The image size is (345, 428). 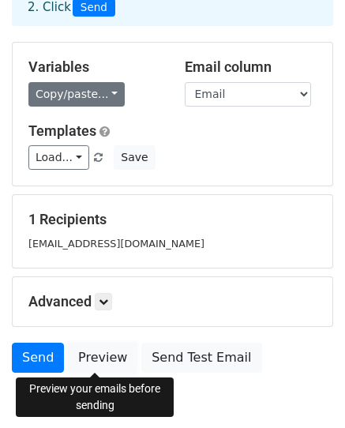 I want to click on h5: Variables, so click(x=95, y=67).